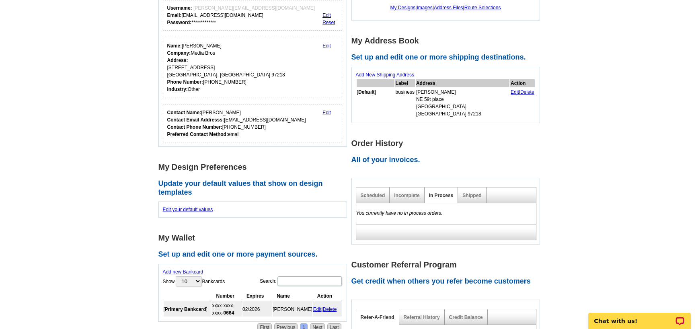 This screenshot has height=329, width=696. What do you see at coordinates (448, 160) in the screenshot?
I see `h2: All of your invoices.` at bounding box center [448, 160].